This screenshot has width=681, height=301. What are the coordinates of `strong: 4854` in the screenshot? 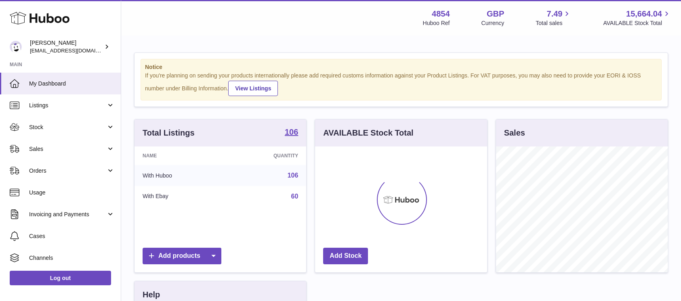 It's located at (441, 14).